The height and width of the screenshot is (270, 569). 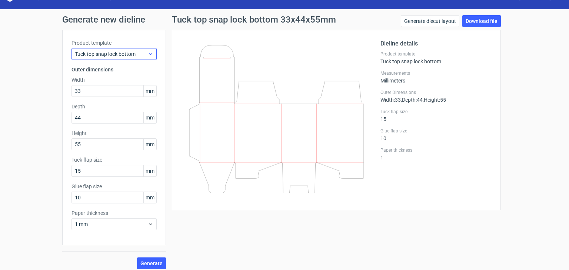 I want to click on span: , Height : 55, so click(x=434, y=100).